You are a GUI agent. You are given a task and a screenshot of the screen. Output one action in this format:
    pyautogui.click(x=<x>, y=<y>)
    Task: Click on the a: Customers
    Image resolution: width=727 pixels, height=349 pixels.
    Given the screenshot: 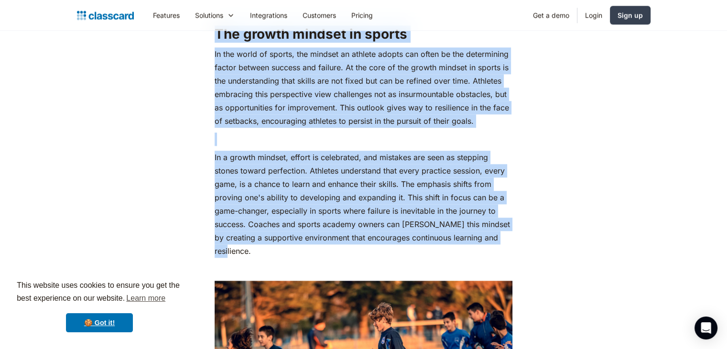 What is the action you would take?
    pyautogui.click(x=319, y=15)
    